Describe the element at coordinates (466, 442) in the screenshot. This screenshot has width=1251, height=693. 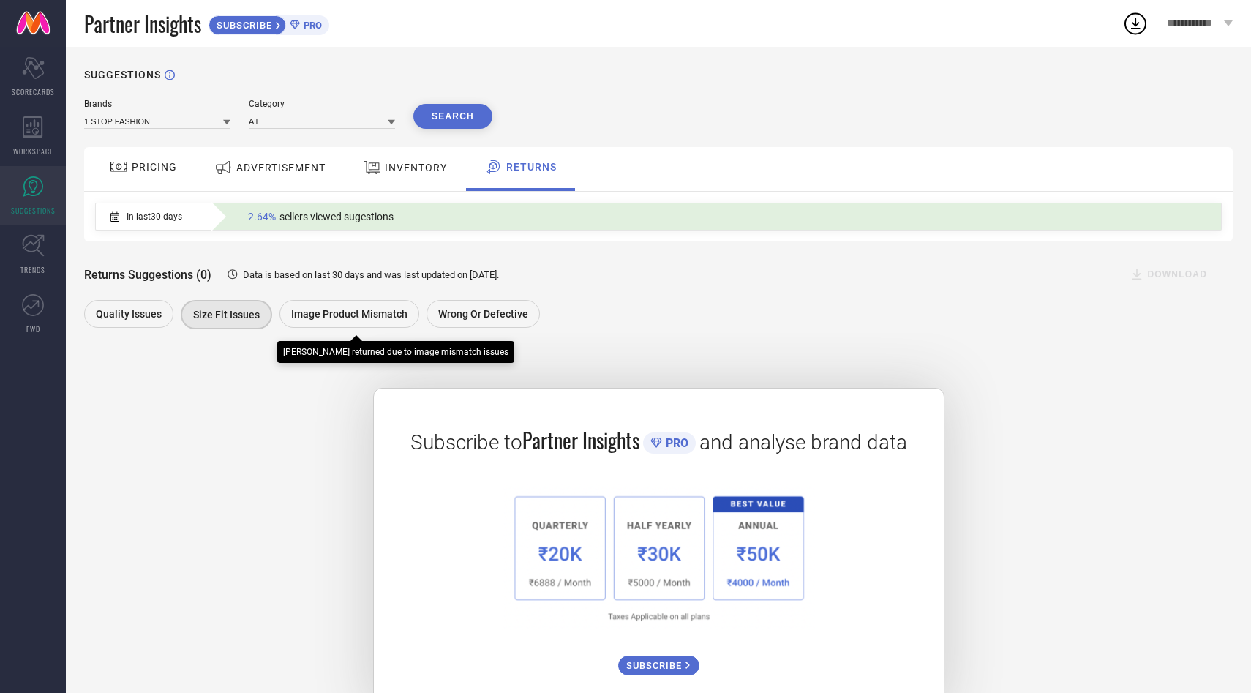
I see `span: Subscribe to` at that location.